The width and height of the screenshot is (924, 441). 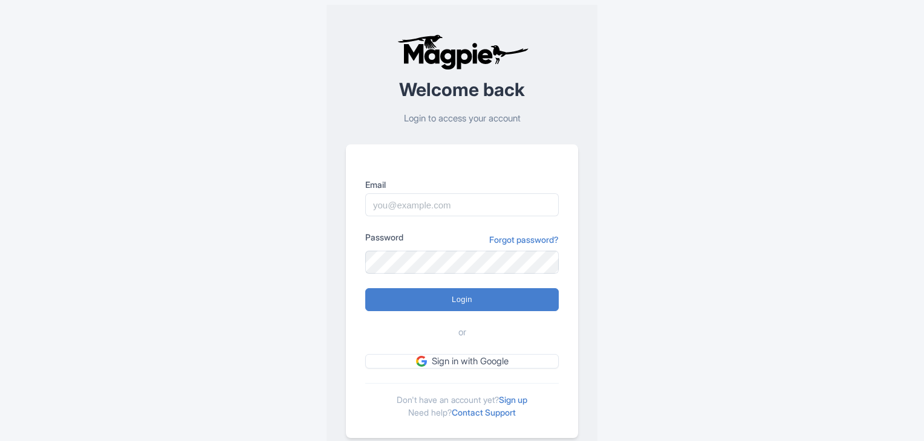 What do you see at coordinates (513, 400) in the screenshot?
I see `a: Sign up` at bounding box center [513, 400].